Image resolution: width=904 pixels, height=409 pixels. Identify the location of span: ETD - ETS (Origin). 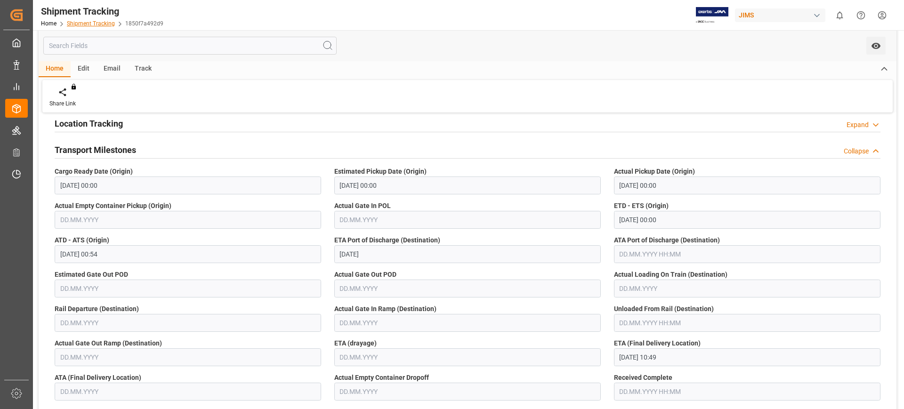
(641, 206).